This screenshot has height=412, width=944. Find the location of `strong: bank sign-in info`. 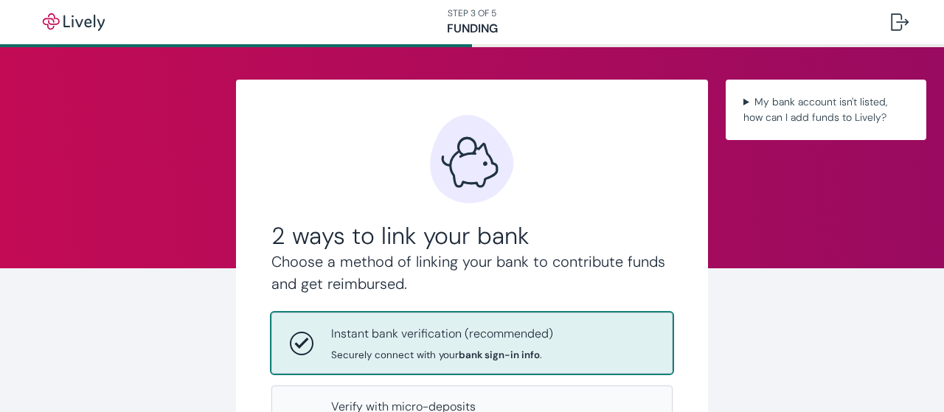

strong: bank sign-in info is located at coordinates (499, 355).